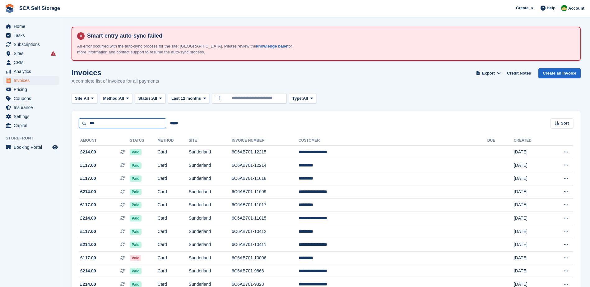 The image size is (590, 287). Describe the element at coordinates (265, 232) in the screenshot. I see `td: 6C6AB701-10412` at that location.